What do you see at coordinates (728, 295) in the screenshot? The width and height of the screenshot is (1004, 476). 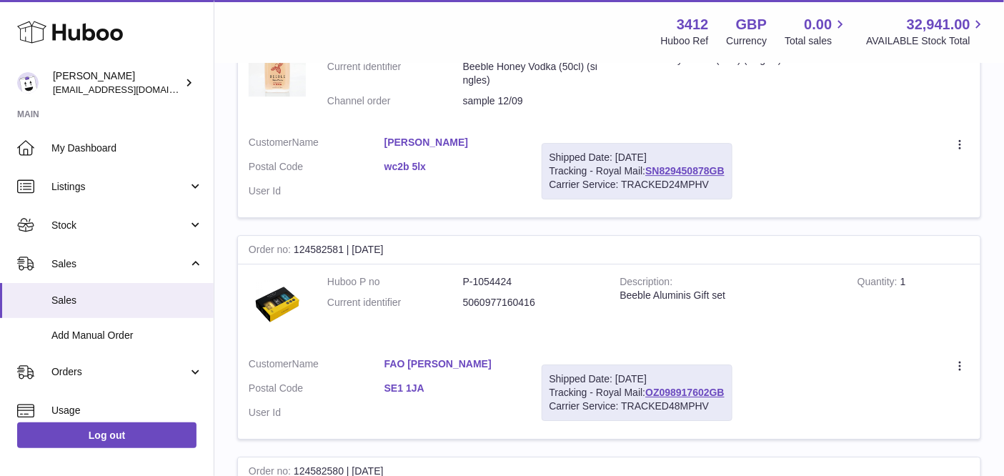 I see `div: Beeble Aluminis Gift set` at bounding box center [728, 295].